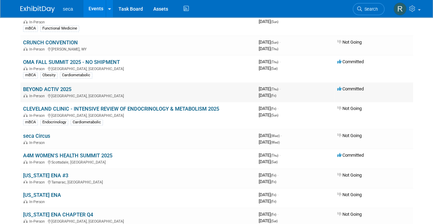 Image resolution: width=433 pixels, height=224 pixels. I want to click on div: Endocrinology, so click(54, 123).